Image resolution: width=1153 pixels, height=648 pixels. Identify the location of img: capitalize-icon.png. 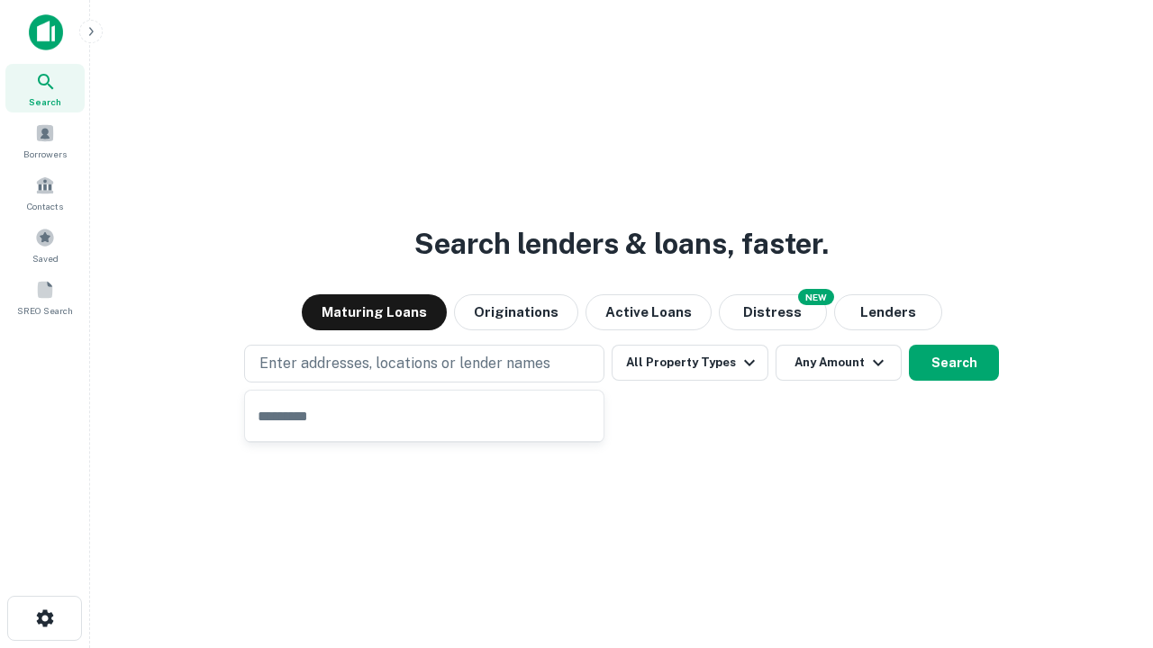
(46, 32).